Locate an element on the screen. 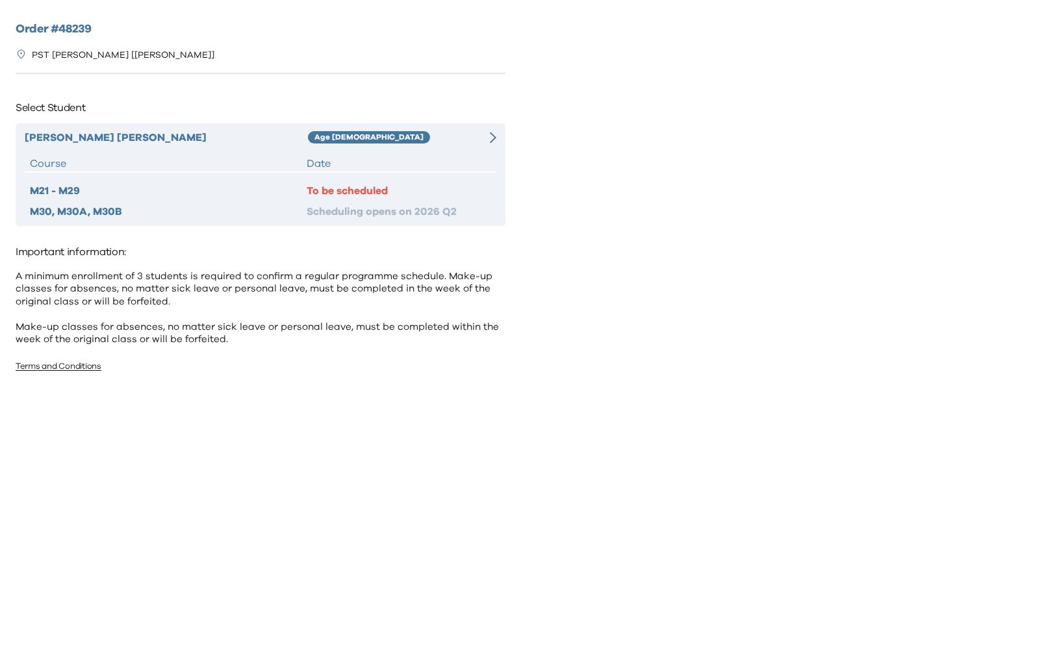 This screenshot has width=1042, height=646. div: M21 - M29 is located at coordinates (168, 191).